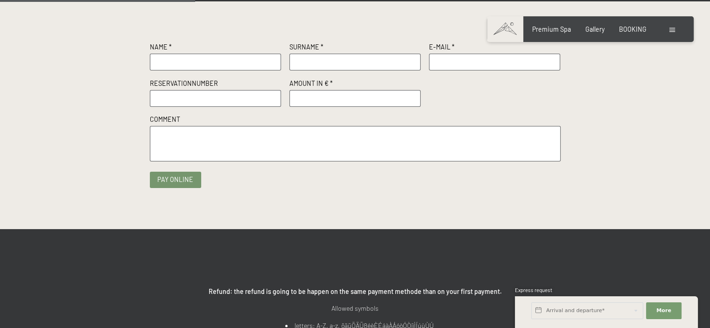 The width and height of the screenshot is (710, 328). What do you see at coordinates (551, 29) in the screenshot?
I see `a: Premium Spa` at bounding box center [551, 29].